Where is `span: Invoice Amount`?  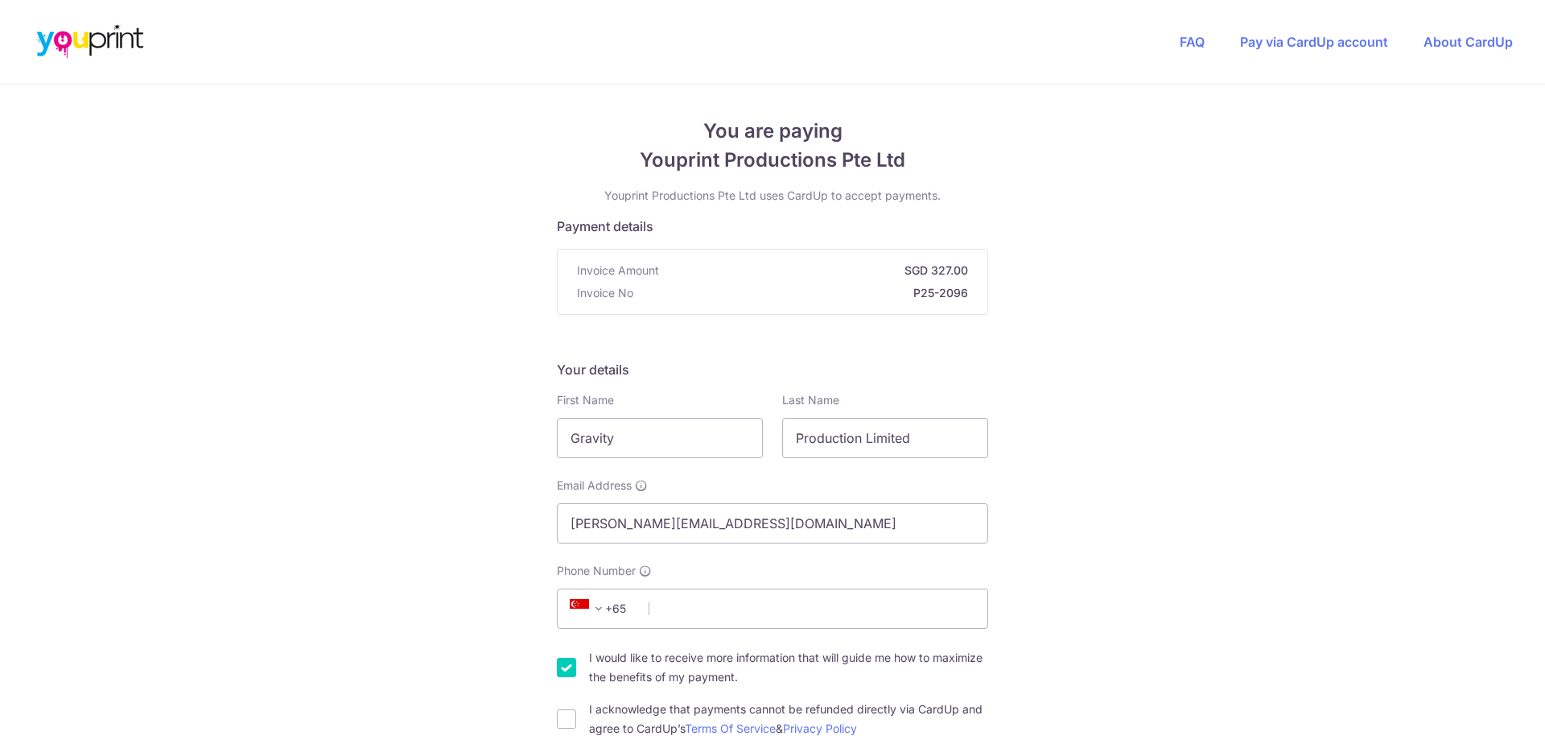
span: Invoice Amount is located at coordinates (618, 270).